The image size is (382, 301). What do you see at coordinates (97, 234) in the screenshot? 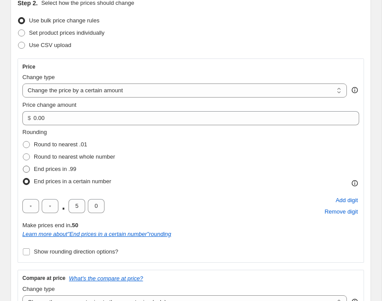
I see `i: Learn more about " End prices in a certain number " rounding` at bounding box center [97, 234].